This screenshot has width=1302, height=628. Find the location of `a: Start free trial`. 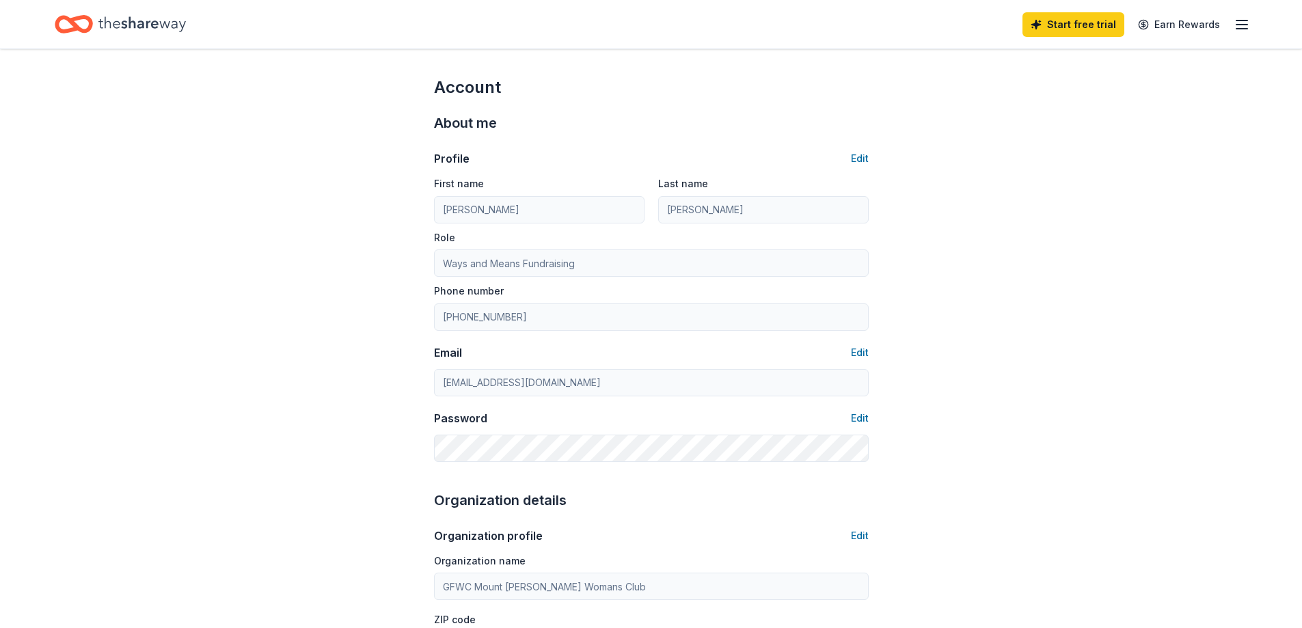

a: Start free trial is located at coordinates (1073, 25).